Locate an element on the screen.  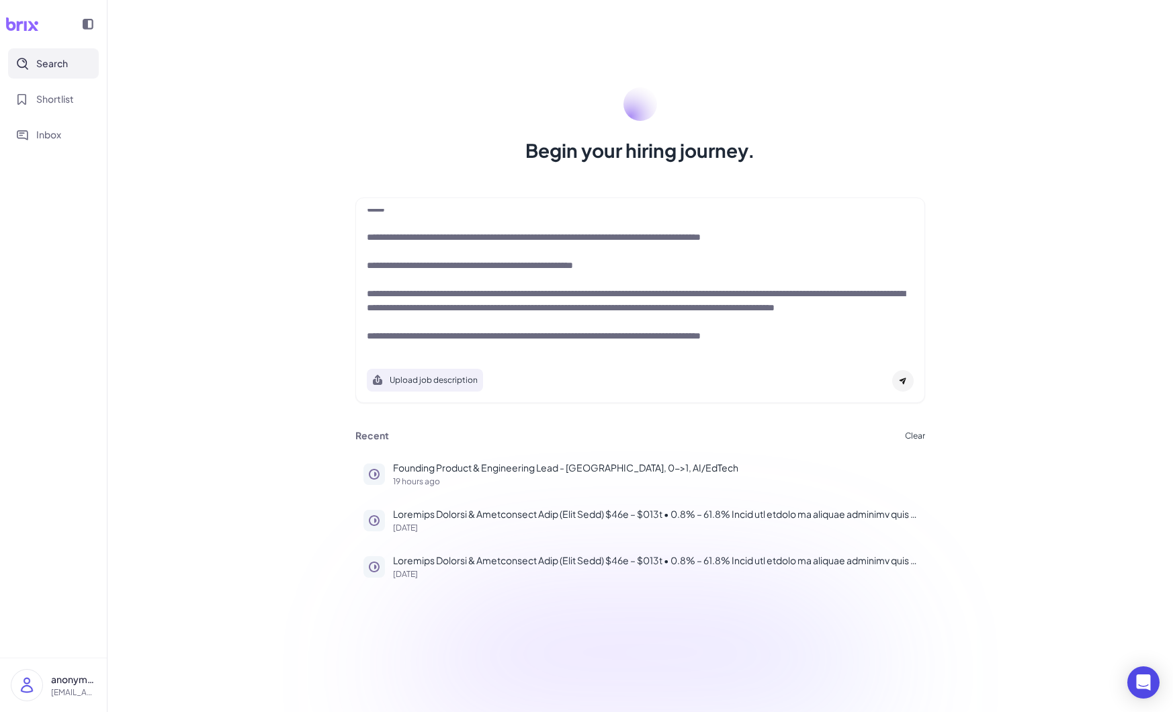
span: Search is located at coordinates (52, 63).